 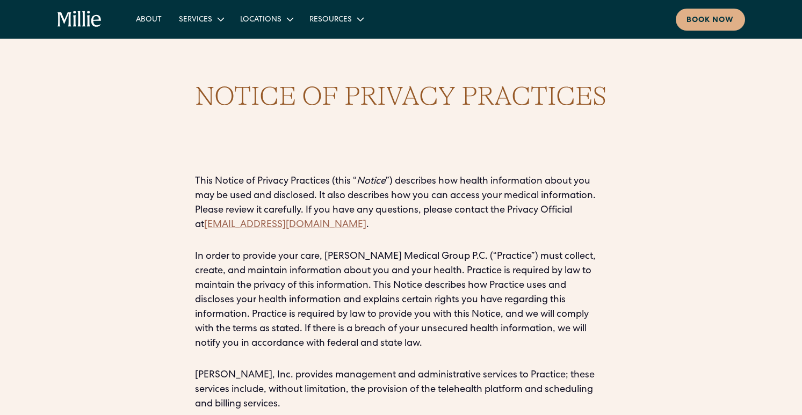 I want to click on em: Notice, so click(x=371, y=182).